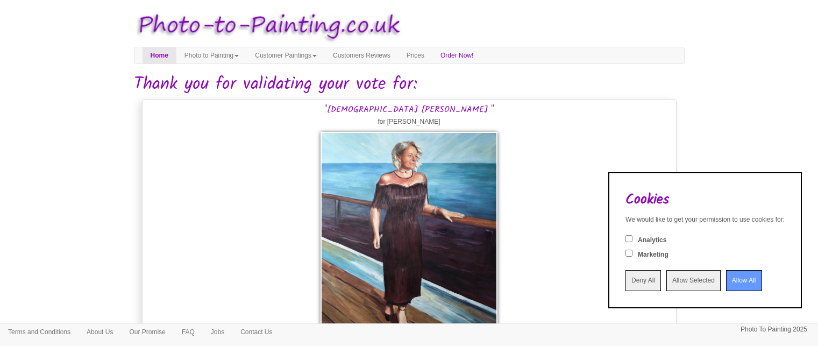 The width and height of the screenshot is (818, 346). What do you see at coordinates (744, 280) in the screenshot?
I see `input: Allow All` at bounding box center [744, 280].